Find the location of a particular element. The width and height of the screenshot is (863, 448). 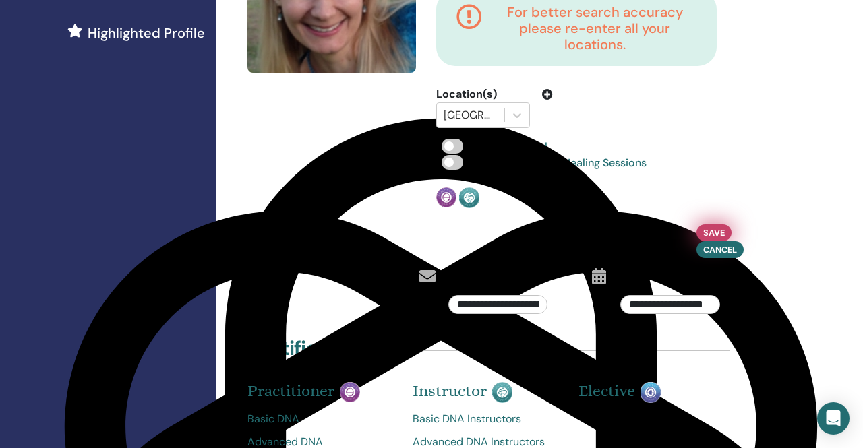

span: Location(s) is located at coordinates (466, 94).